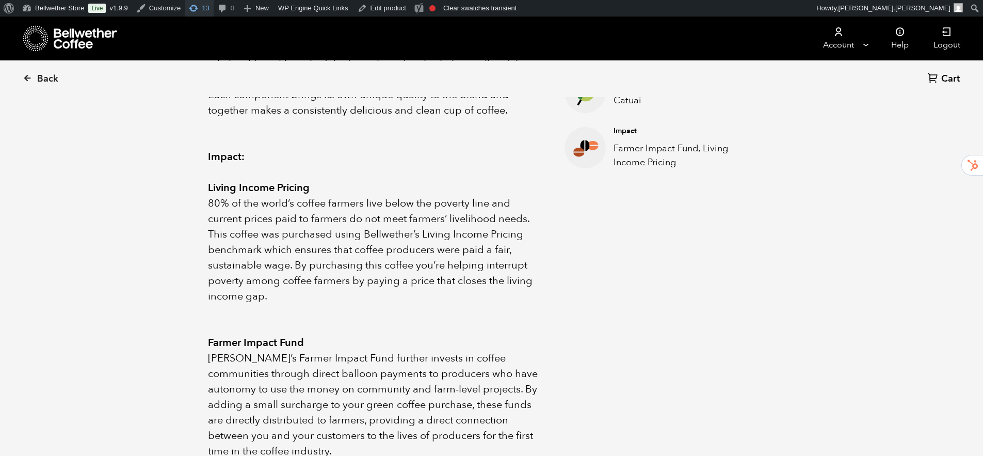  Describe the element at coordinates (900, 38) in the screenshot. I see `a: Help` at that location.